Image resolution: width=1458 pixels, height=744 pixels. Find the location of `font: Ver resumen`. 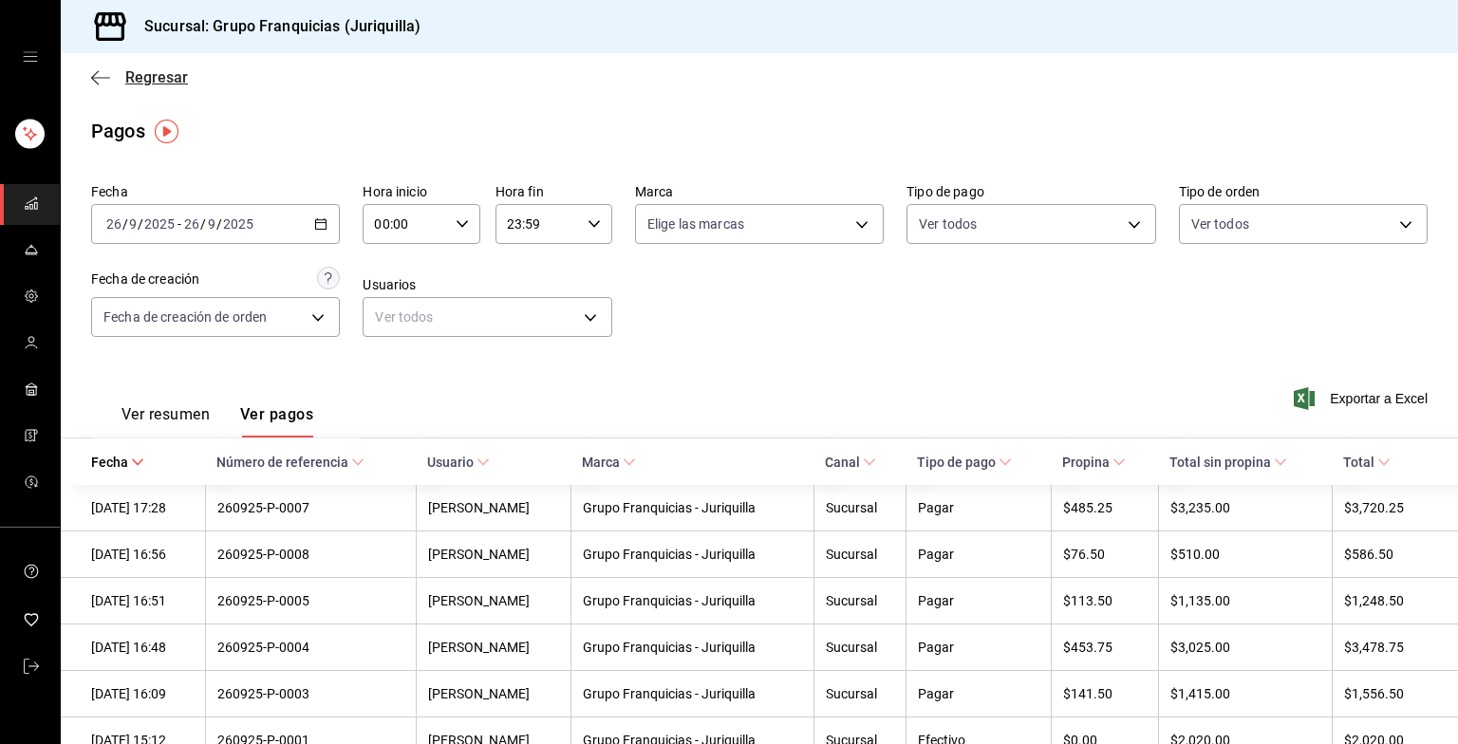

font: Ver resumen is located at coordinates (165, 415).